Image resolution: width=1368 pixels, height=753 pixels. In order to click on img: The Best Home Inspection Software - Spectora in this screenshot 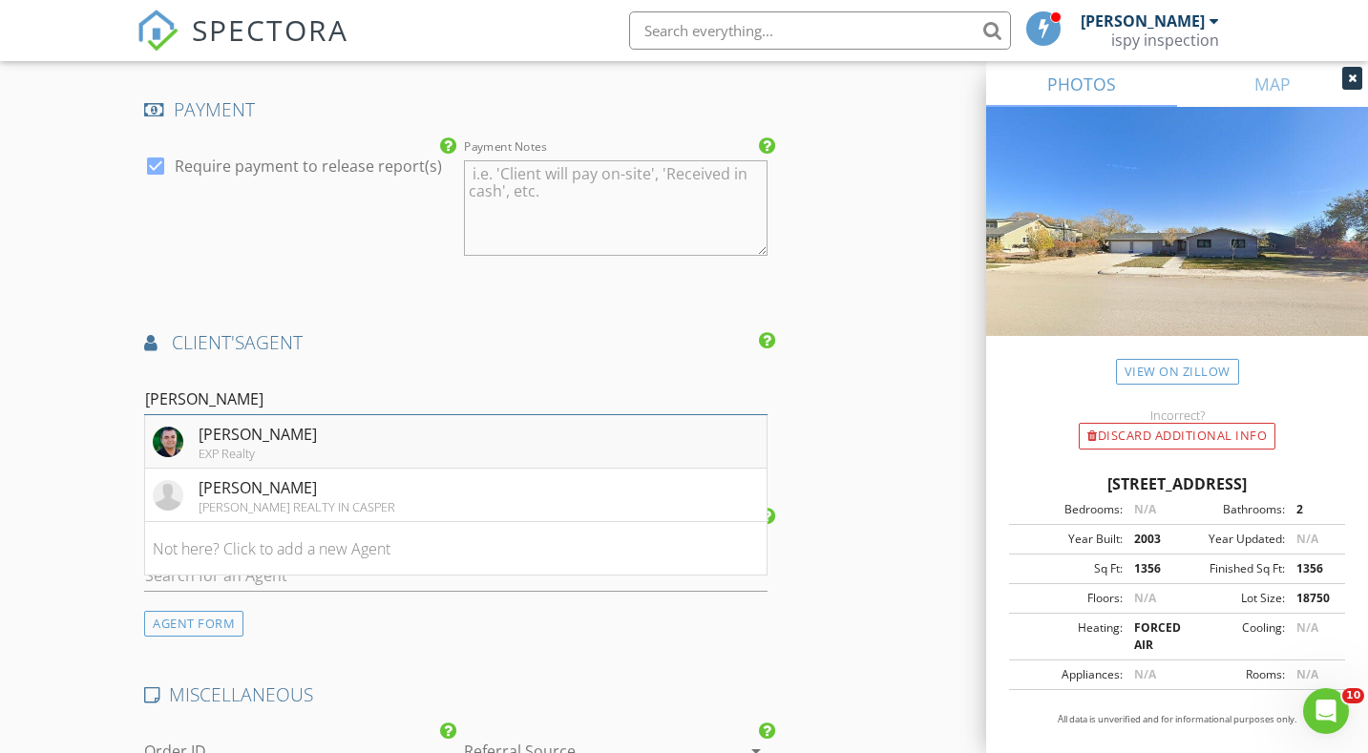, I will do `click(158, 31)`.